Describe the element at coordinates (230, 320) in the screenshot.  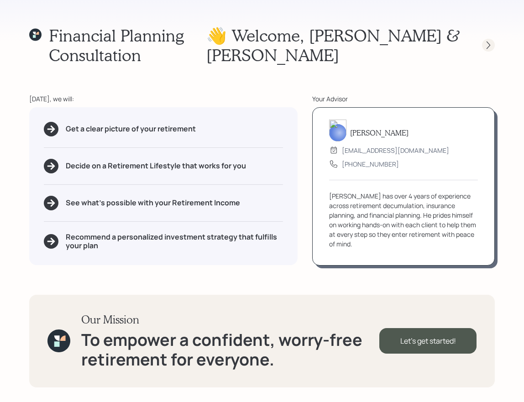
I see `h3: Our Mission` at that location.